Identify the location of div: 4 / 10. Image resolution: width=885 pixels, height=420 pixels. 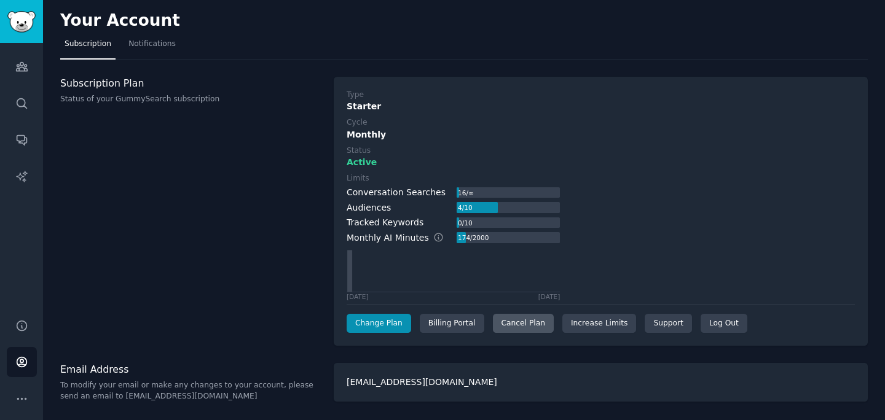
(465, 208).